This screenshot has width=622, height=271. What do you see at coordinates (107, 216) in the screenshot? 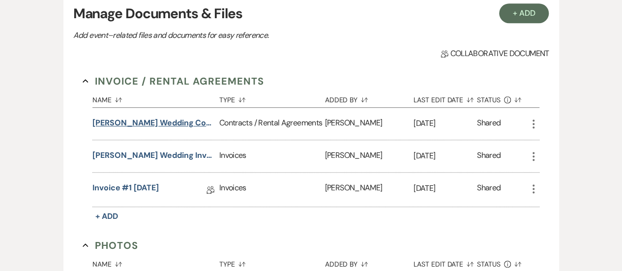
I see `span: + Add` at bounding box center [107, 216].